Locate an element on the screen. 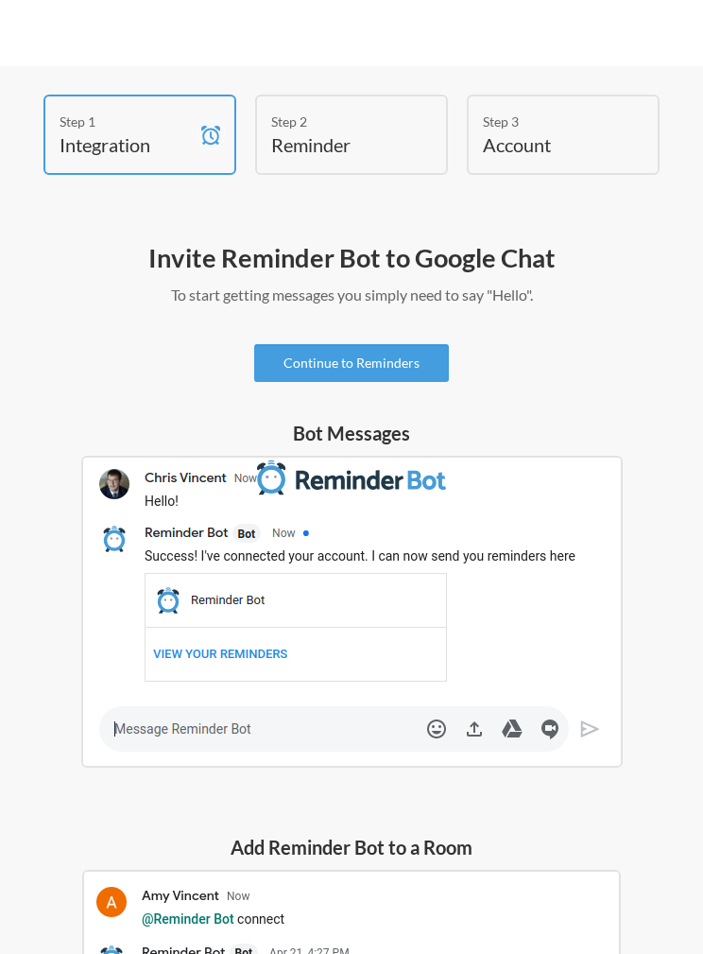  div: Step 2 is located at coordinates (338, 121).